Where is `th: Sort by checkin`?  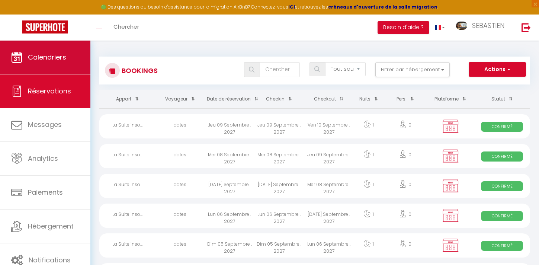 th: Sort by checkin is located at coordinates (279, 99).